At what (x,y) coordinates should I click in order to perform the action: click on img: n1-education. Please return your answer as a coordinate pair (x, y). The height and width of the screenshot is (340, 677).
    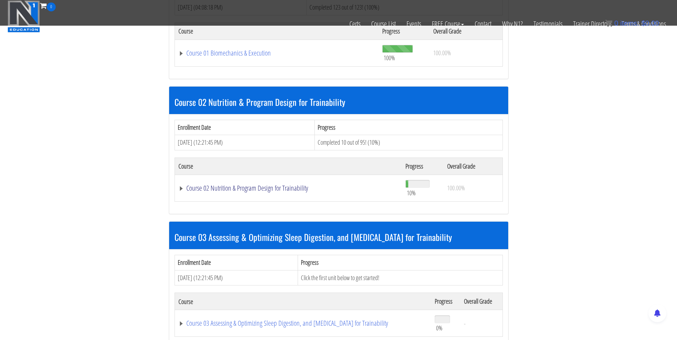
    Looking at the image, I should click on (24, 16).